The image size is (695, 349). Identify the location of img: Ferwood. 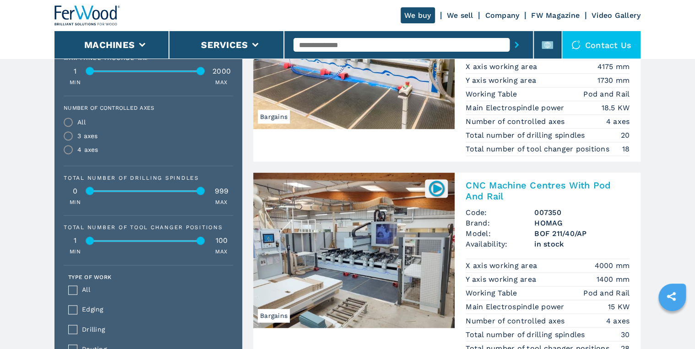
(87, 16).